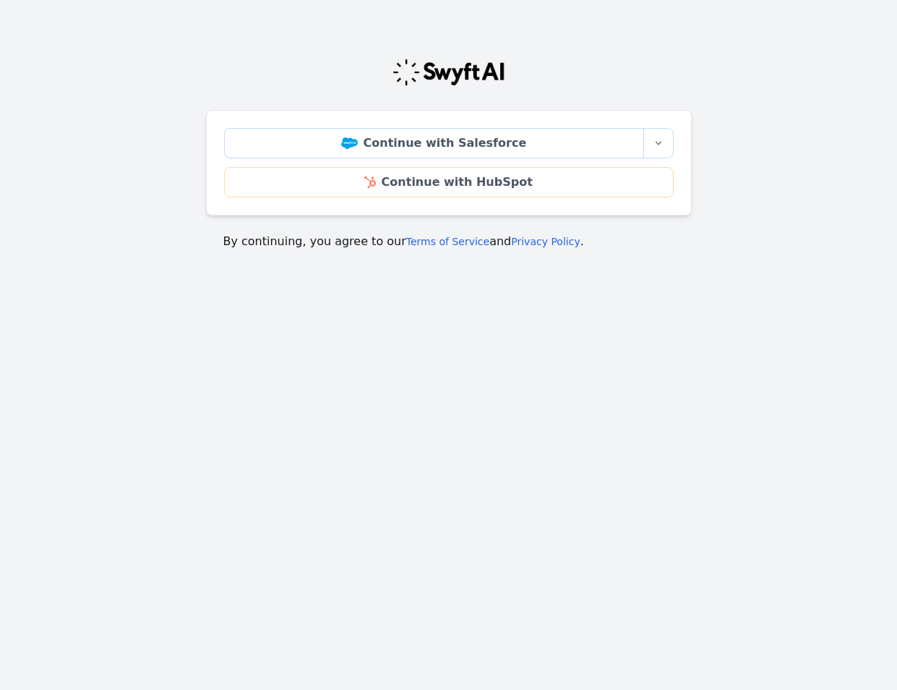 This screenshot has width=897, height=690. What do you see at coordinates (449, 241) in the screenshot?
I see `p: By continuing, you agree to our and .` at bounding box center [449, 241].